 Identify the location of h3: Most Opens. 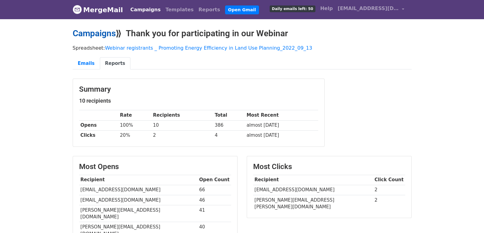
(155, 167).